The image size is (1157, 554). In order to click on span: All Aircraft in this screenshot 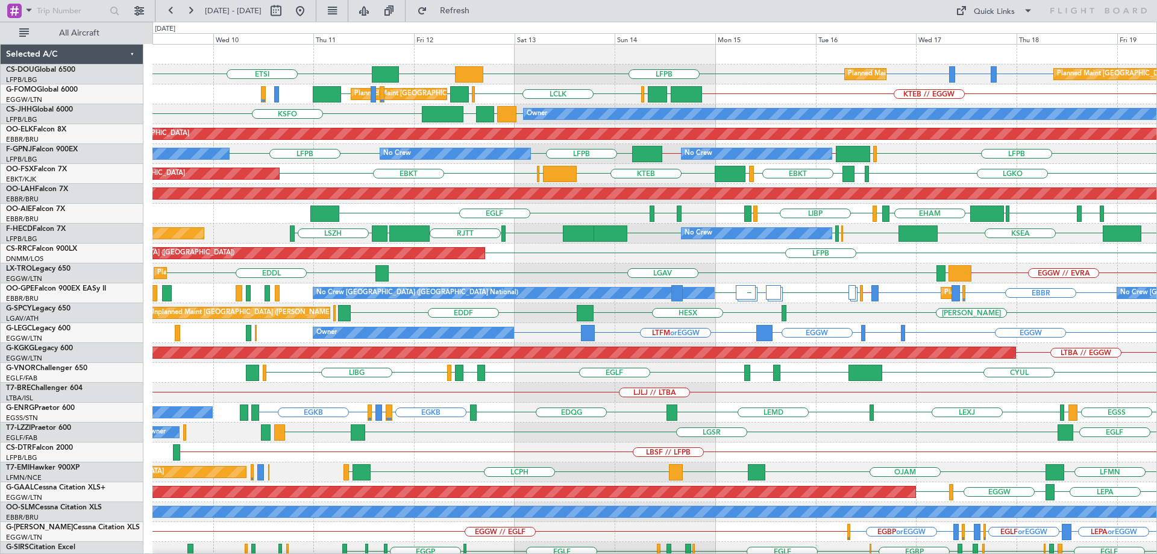, I will do `click(79, 33)`.